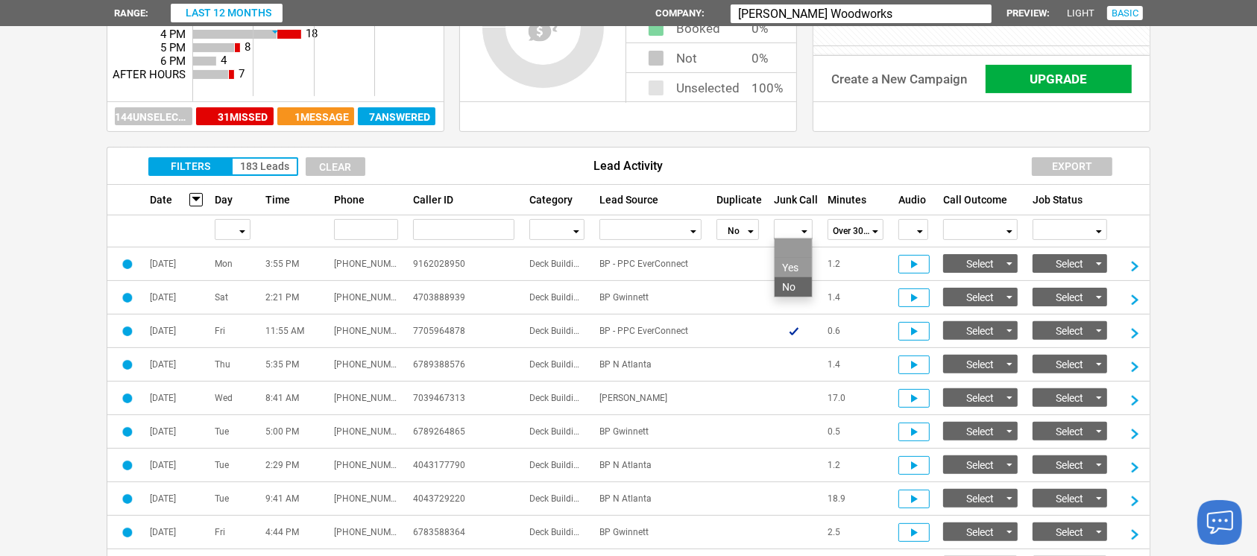 This screenshot has width=1257, height=556. I want to click on div: 4043177790, so click(464, 465).